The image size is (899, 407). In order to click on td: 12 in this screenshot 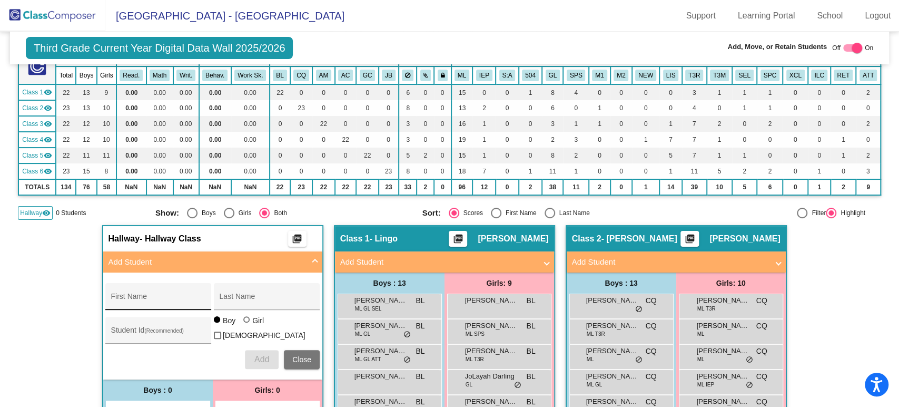, I will do `click(86, 140)`.